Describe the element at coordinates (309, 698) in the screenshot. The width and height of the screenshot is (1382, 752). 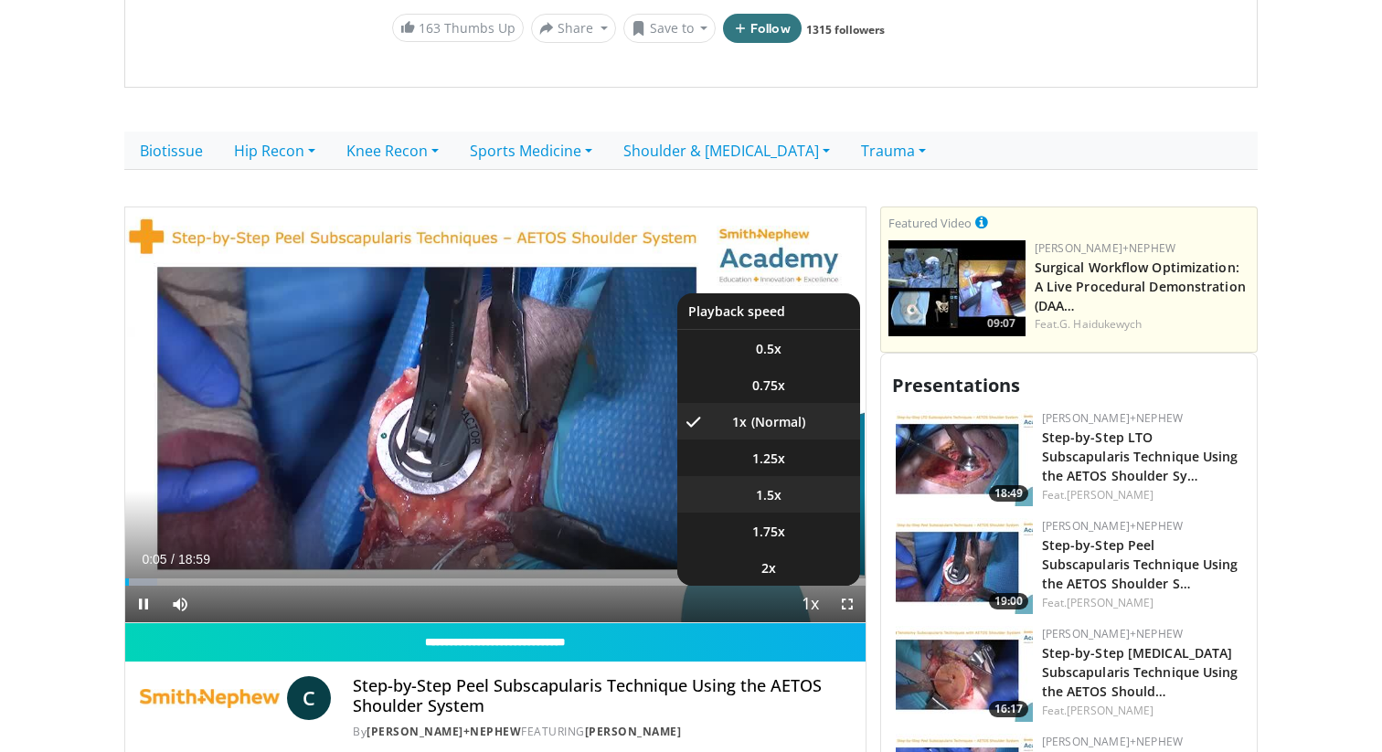
I see `span: C` at that location.